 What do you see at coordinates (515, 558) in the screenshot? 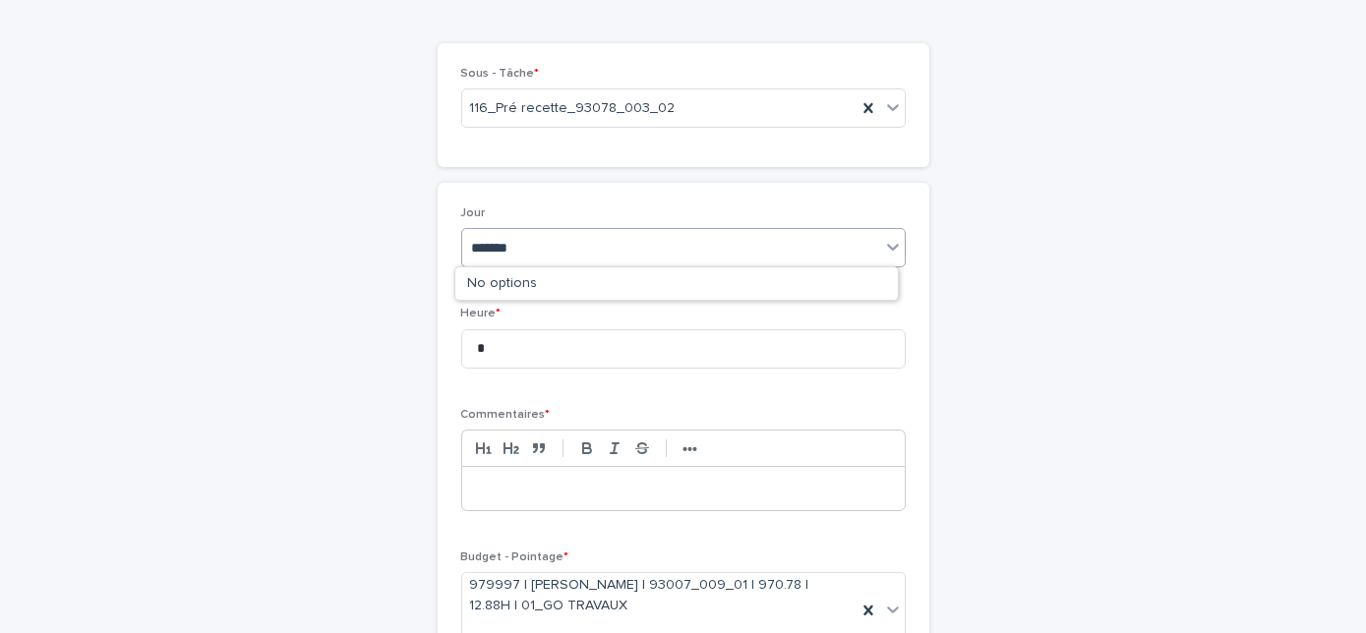
I see `span: Budget - Pointage` at bounding box center [515, 558].